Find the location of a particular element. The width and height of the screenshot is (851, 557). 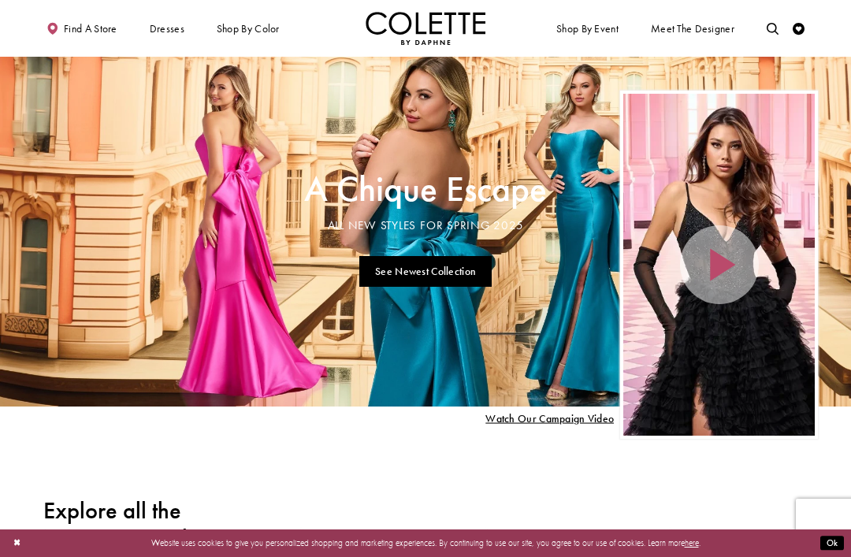

p: Website uses cookies to give you personalized shopping and marketing experiences. By continuing t... is located at coordinates (425, 543).